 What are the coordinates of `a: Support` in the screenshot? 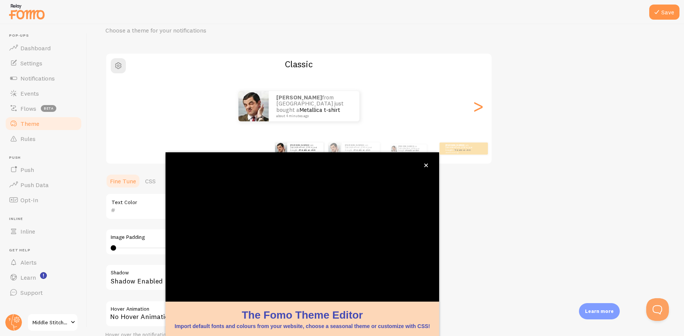 It's located at (43, 292).